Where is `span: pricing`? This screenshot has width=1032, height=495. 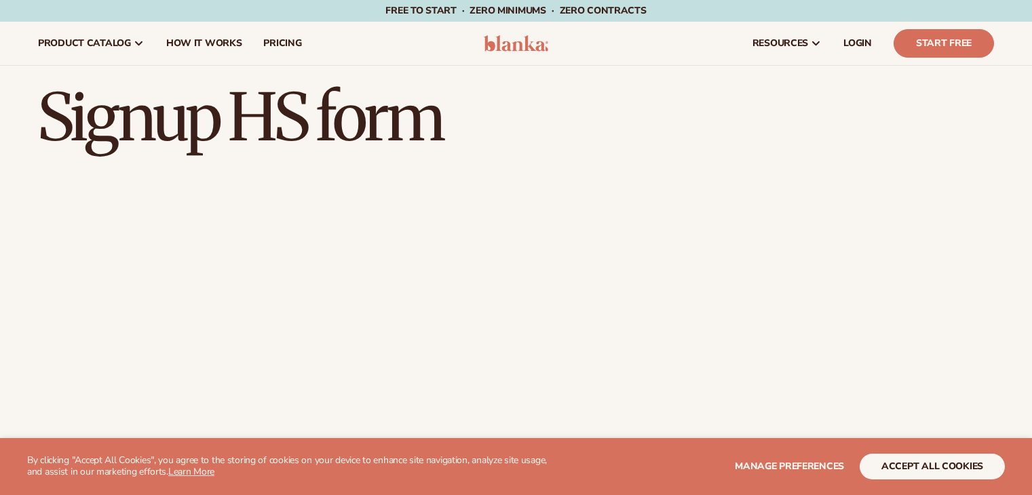 span: pricing is located at coordinates (282, 43).